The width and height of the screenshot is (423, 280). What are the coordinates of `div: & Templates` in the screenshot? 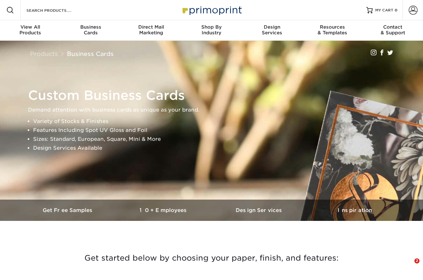 It's located at (332, 30).